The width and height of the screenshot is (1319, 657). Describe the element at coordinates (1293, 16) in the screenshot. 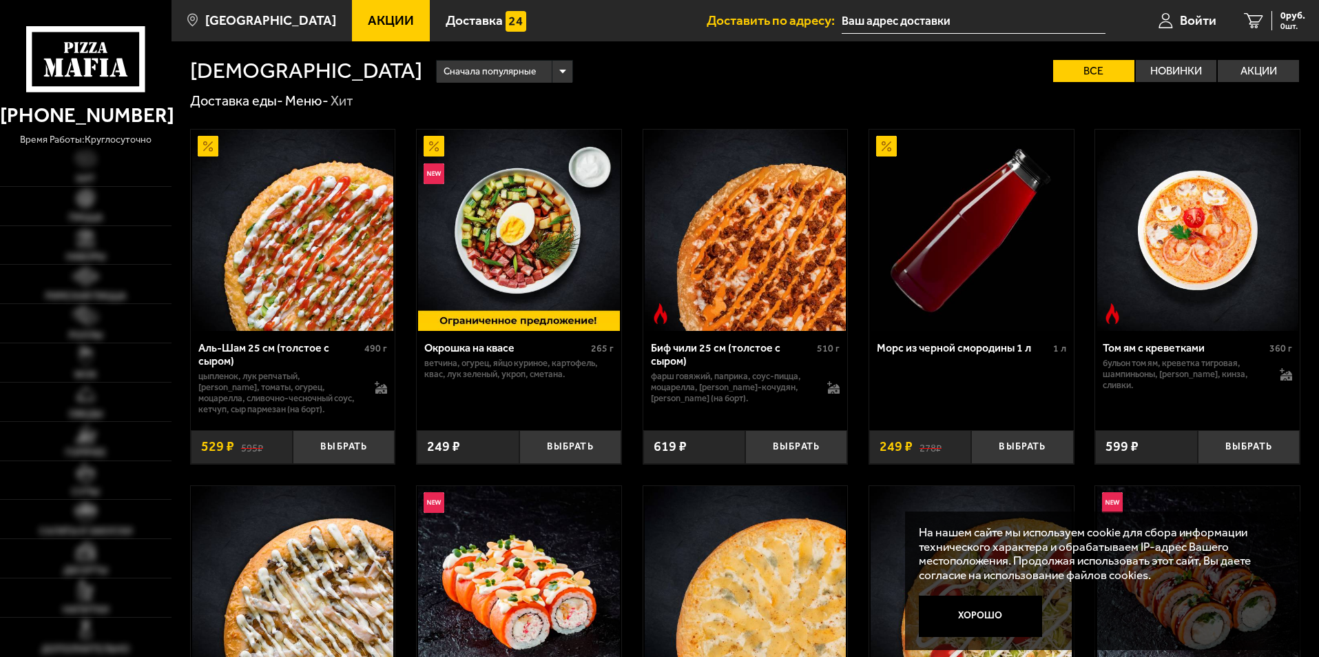

I see `span: 0 руб.` at that location.